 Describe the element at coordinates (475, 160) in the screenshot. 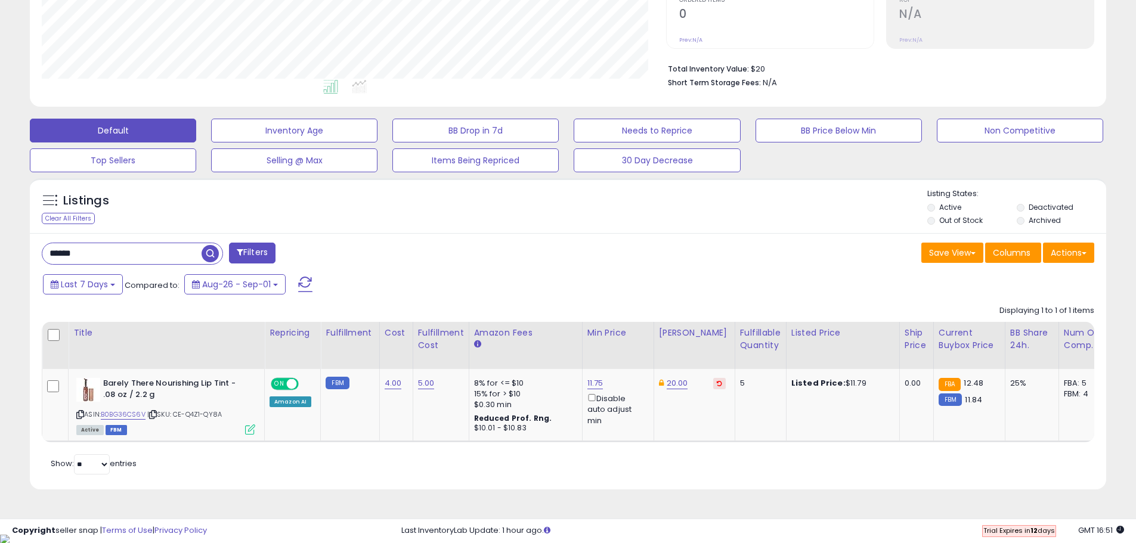

I see `button: Items Being Repriced` at that location.